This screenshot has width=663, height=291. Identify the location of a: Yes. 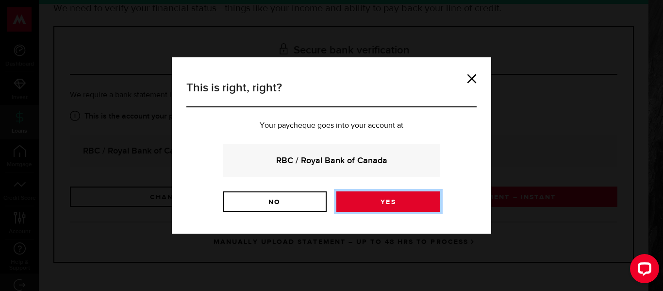
(388, 201).